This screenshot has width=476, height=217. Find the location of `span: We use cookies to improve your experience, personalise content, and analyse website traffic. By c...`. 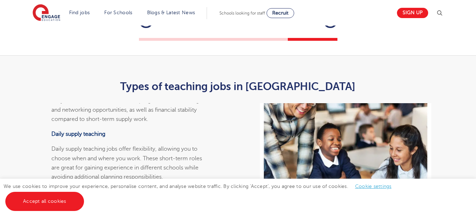

span: We use cookies to improve your experience, personalise content, and analyse website traffic. By c... is located at coordinates (201, 194).